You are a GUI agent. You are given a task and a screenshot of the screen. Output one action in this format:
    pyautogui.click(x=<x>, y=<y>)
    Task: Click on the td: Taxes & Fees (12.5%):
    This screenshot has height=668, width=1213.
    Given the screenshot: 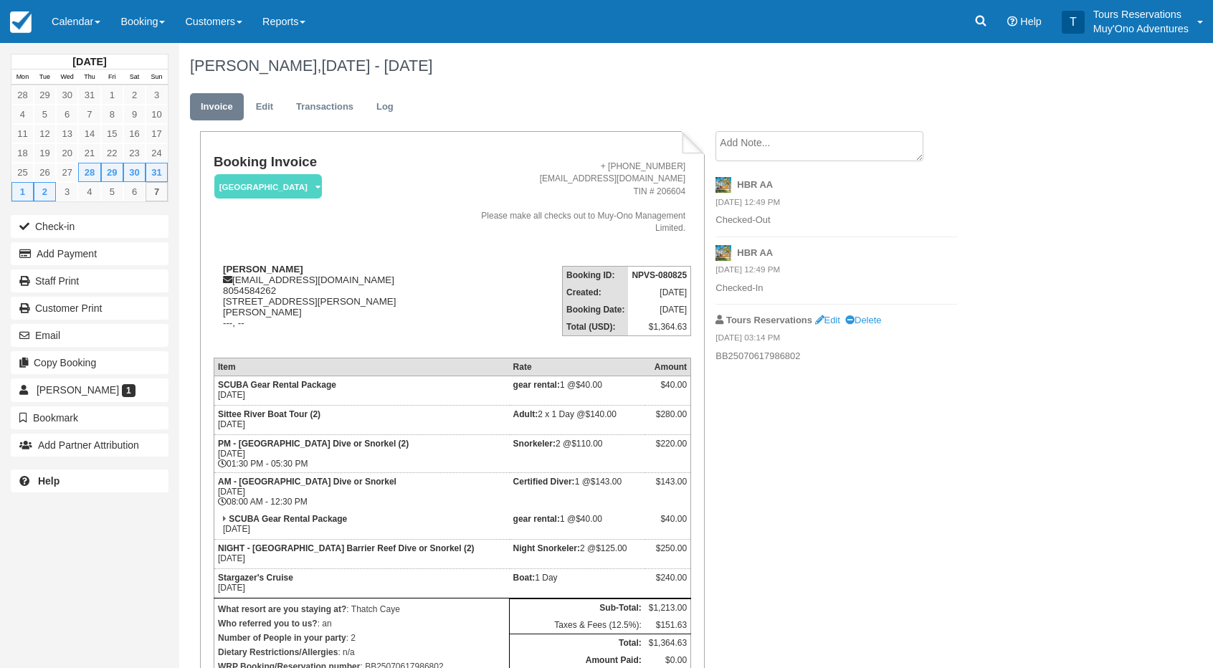 What is the action you would take?
    pyautogui.click(x=577, y=625)
    